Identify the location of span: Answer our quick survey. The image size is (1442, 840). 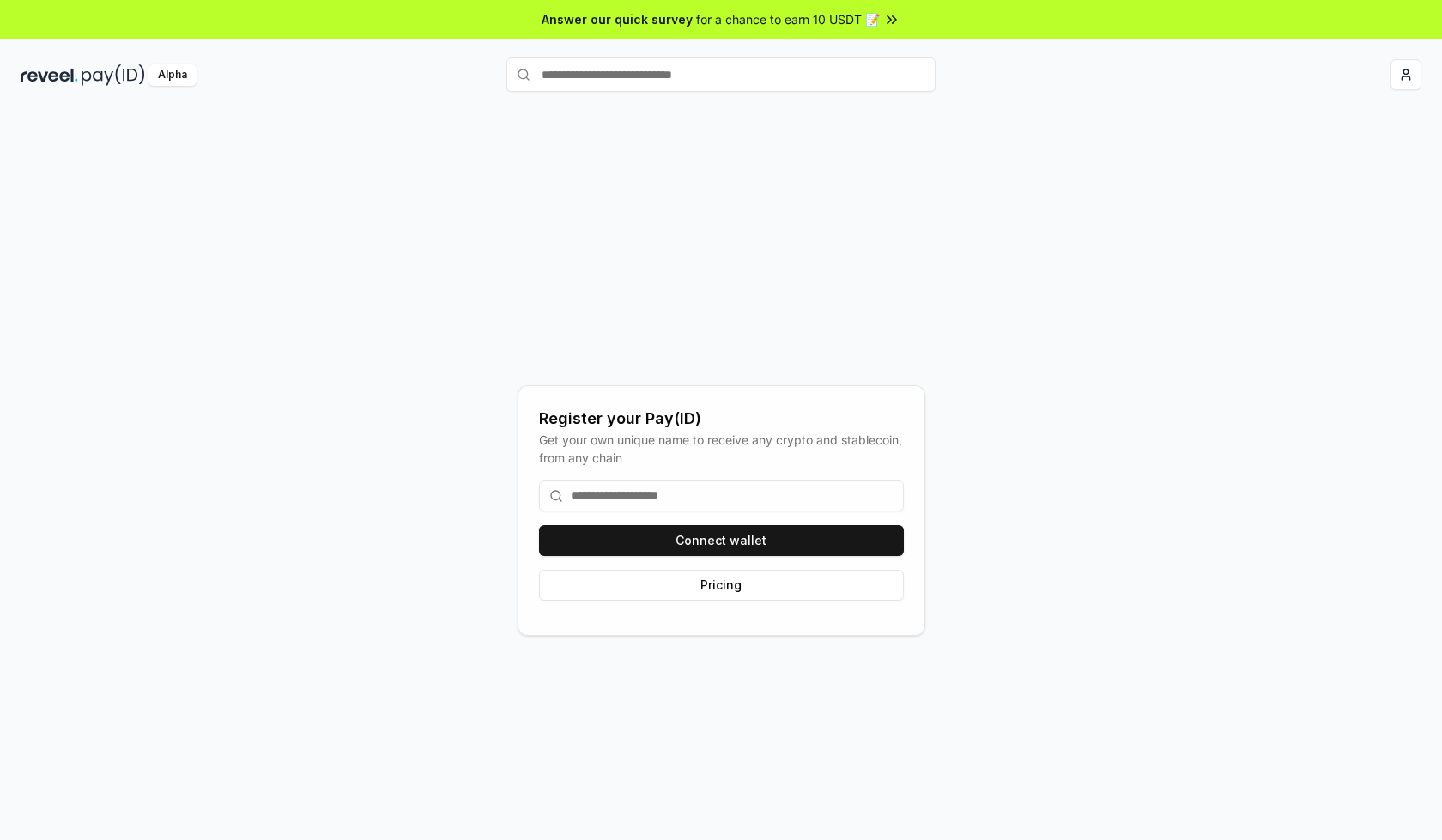
(618, 19).